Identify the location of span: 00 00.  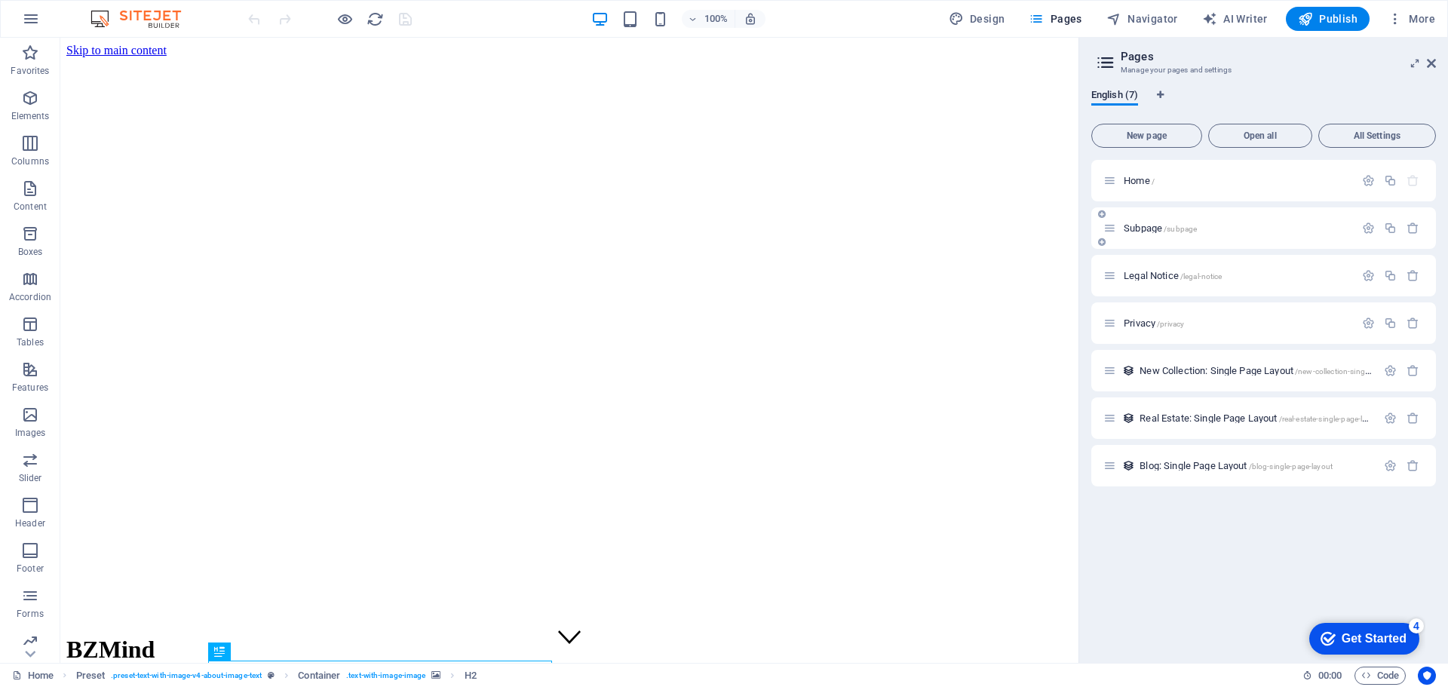
(1329, 676).